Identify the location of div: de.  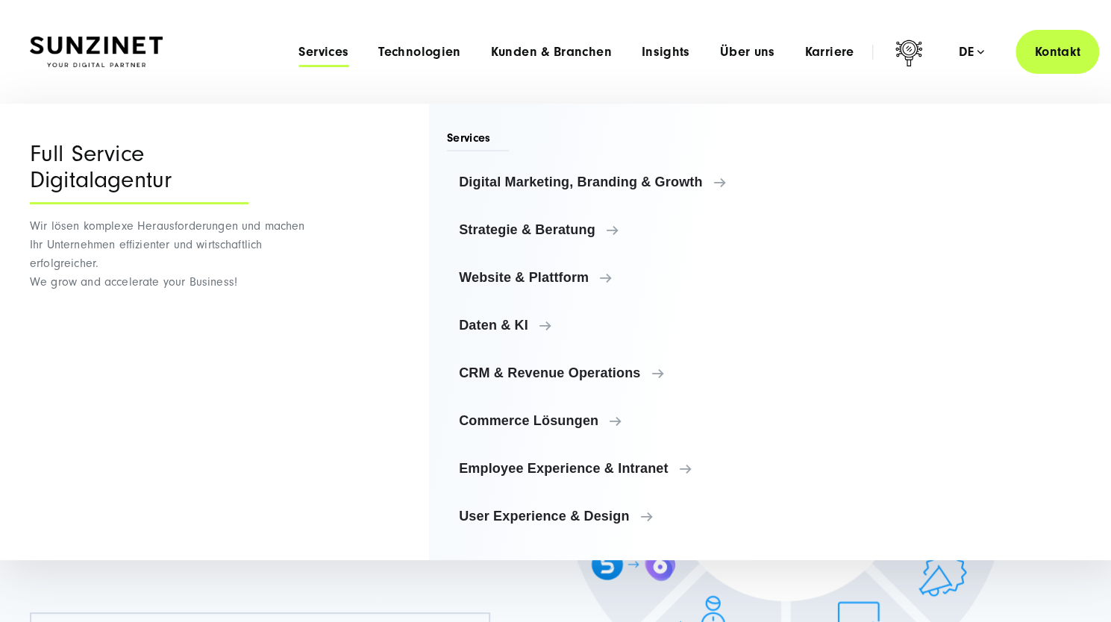
(971, 52).